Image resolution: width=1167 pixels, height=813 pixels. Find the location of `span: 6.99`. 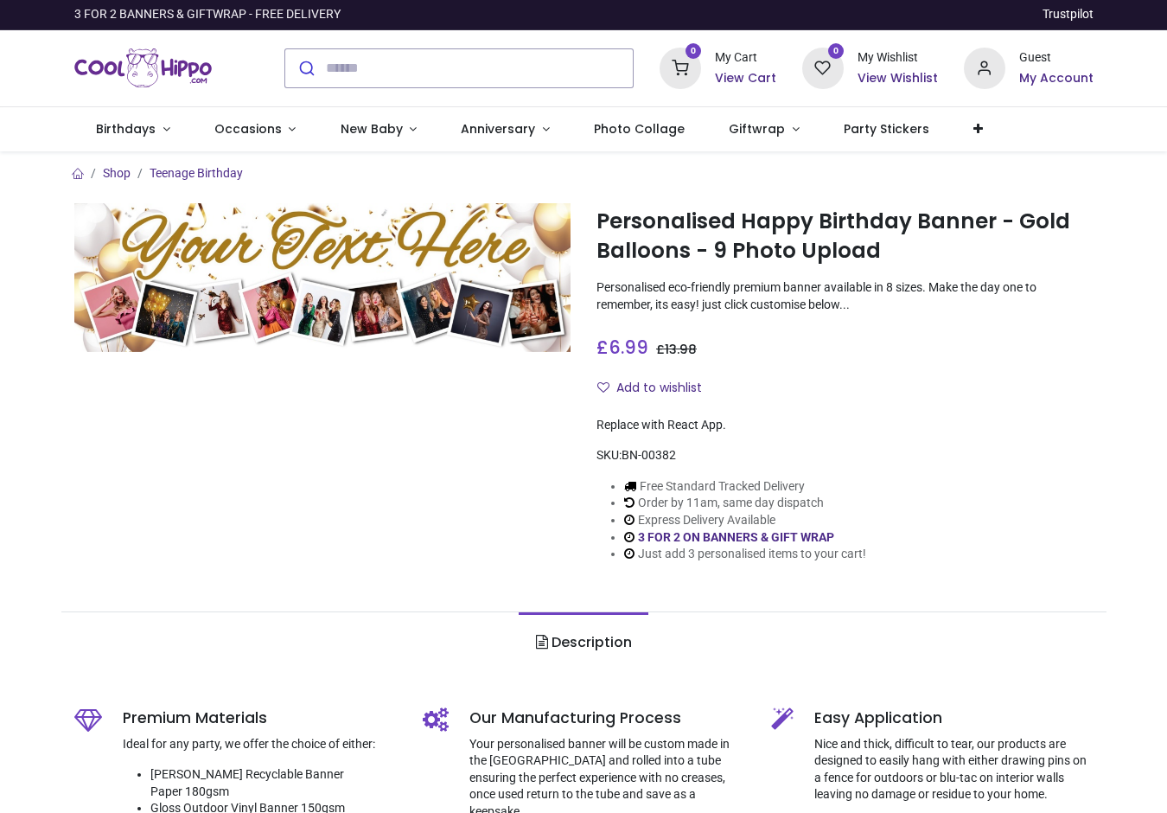

span: 6.99 is located at coordinates (629, 347).